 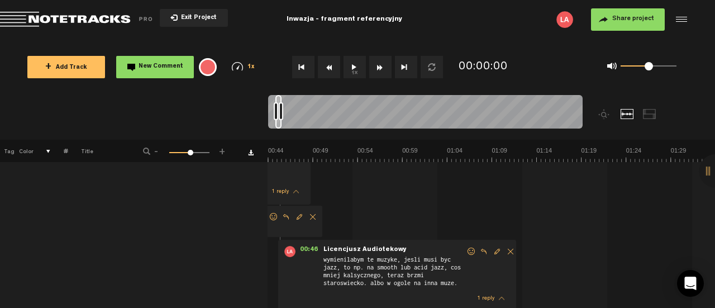 What do you see at coordinates (208, 67) in the screenshot?
I see `div: {{ tooltip_message }}` at bounding box center [208, 67].